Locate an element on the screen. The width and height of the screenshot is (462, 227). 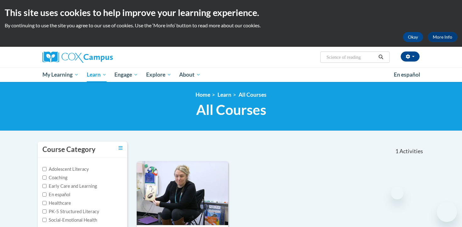
a: Home is located at coordinates (203, 95).